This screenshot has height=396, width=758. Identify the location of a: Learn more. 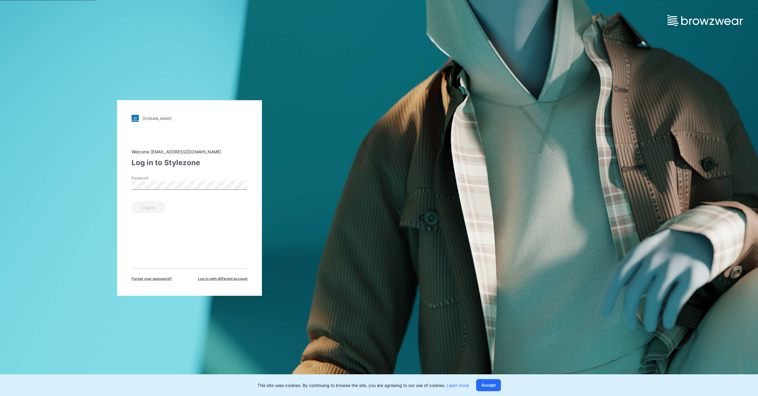
(458, 386).